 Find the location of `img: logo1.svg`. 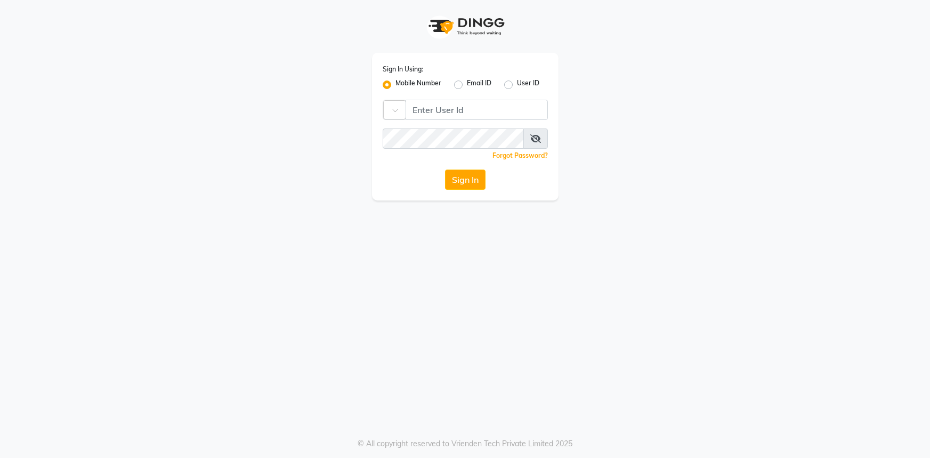

img: logo1.svg is located at coordinates (465, 26).